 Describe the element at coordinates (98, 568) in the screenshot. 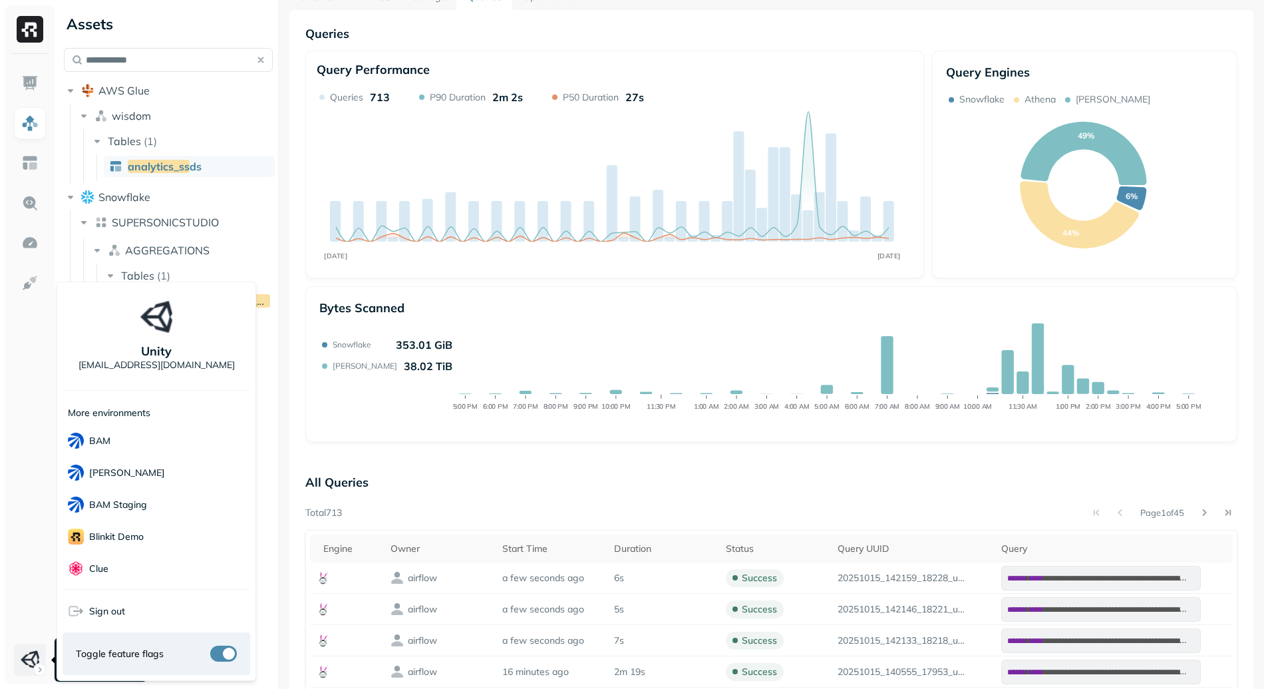

I see `p: Clue` at that location.